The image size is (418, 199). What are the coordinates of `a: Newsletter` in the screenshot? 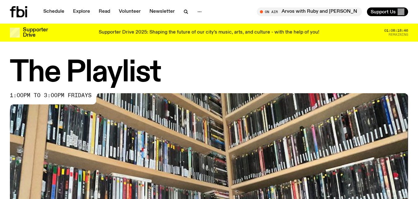 It's located at (162, 12).